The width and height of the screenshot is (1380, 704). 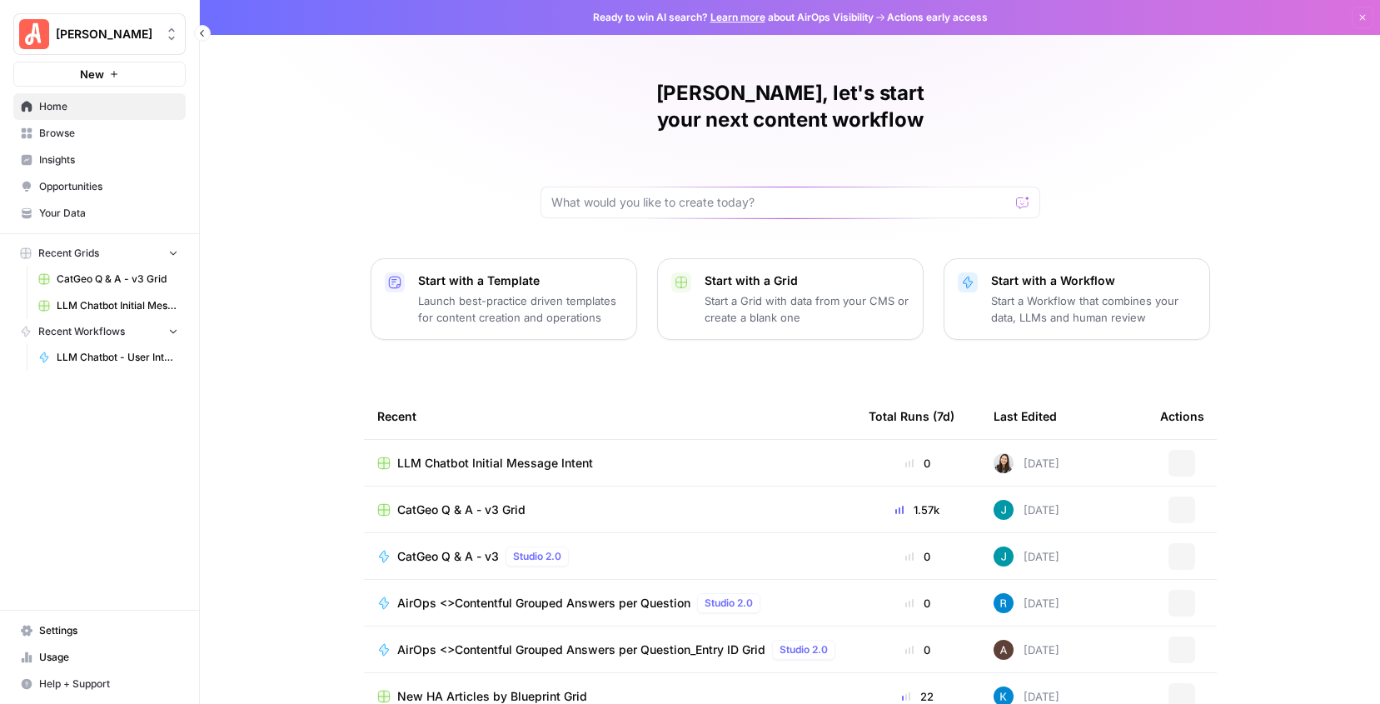 I want to click on span: Insights, so click(x=108, y=160).